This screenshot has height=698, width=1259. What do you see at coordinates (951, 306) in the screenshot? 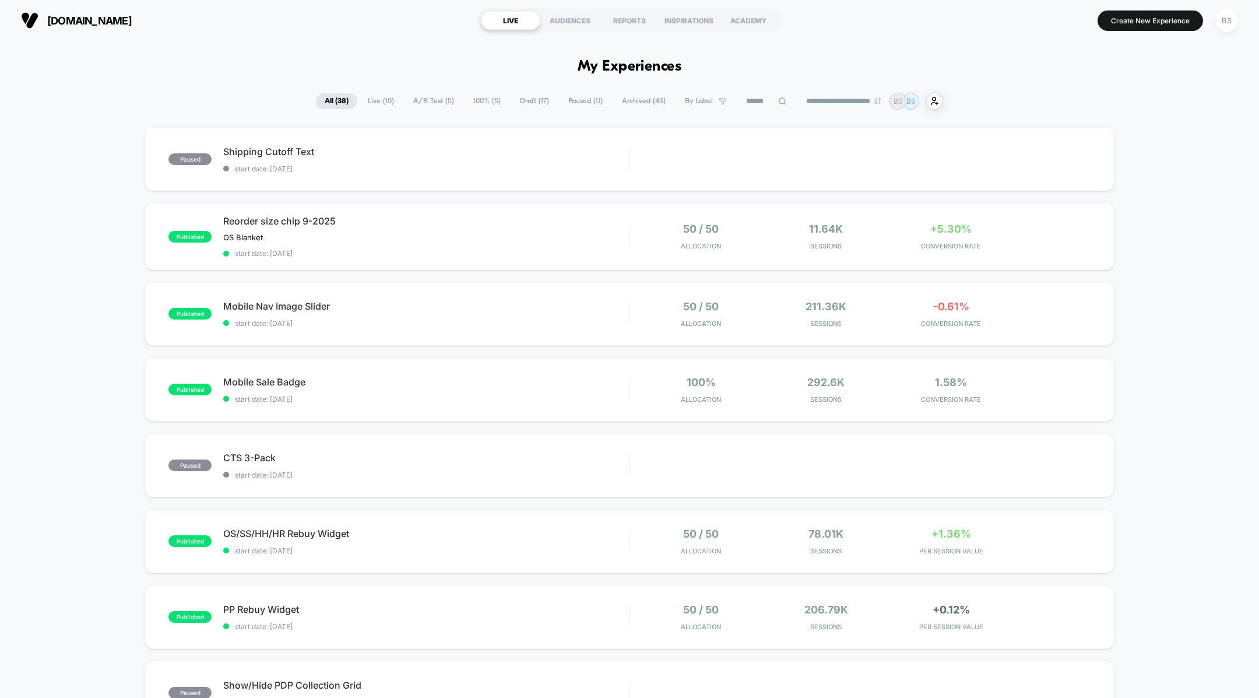
I see `span: -0.61%` at bounding box center [951, 306].